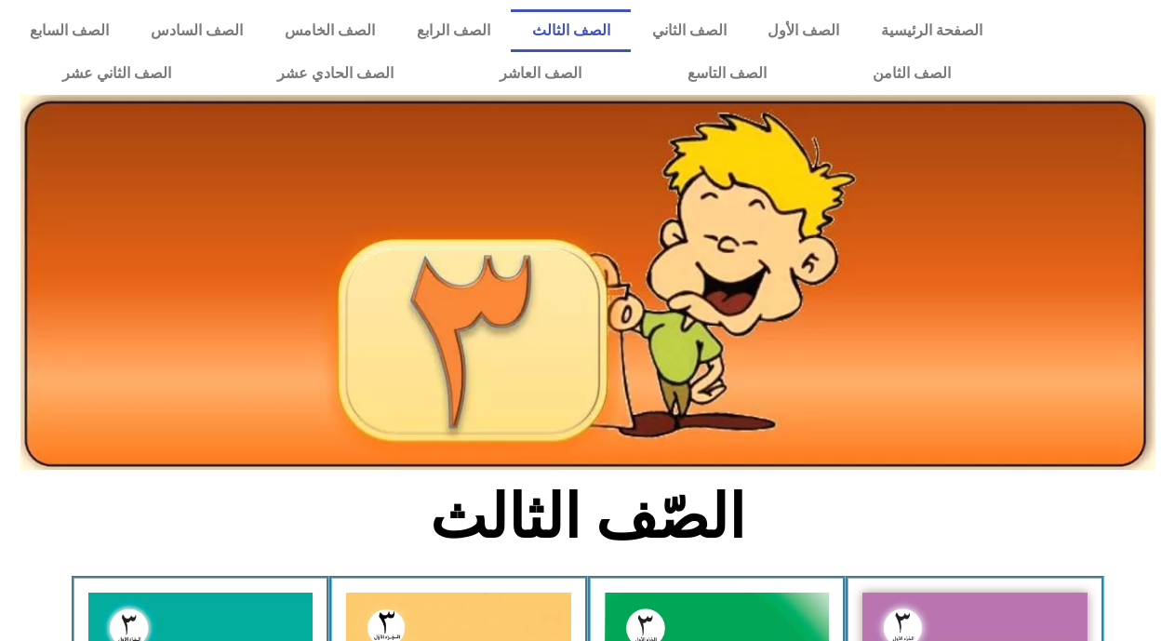  Describe the element at coordinates (570, 31) in the screenshot. I see `a: الصف الثالث` at that location.